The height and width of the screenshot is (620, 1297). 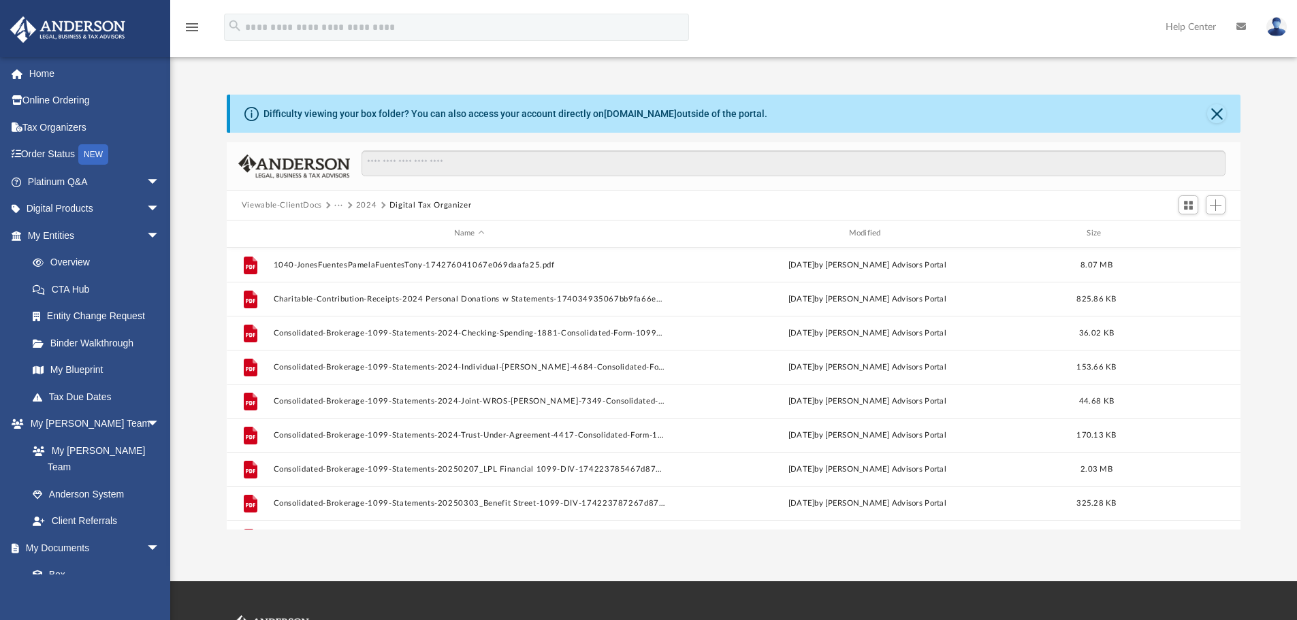 What do you see at coordinates (96, 370) in the screenshot?
I see `a: My Blueprint` at bounding box center [96, 370].